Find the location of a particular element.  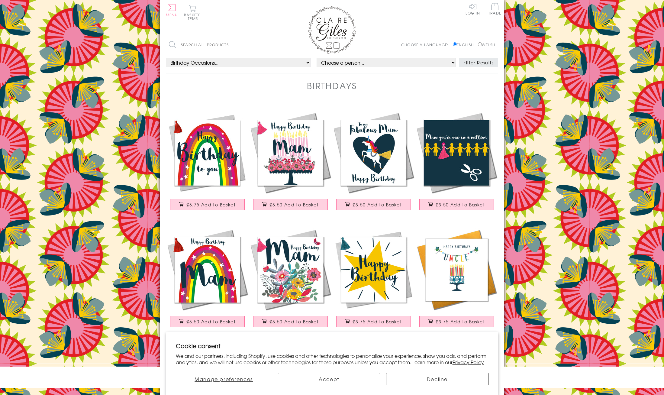

p: We and our partners, including Shopify, use cookies and other technologies to personalize your ex... is located at coordinates (332, 359).